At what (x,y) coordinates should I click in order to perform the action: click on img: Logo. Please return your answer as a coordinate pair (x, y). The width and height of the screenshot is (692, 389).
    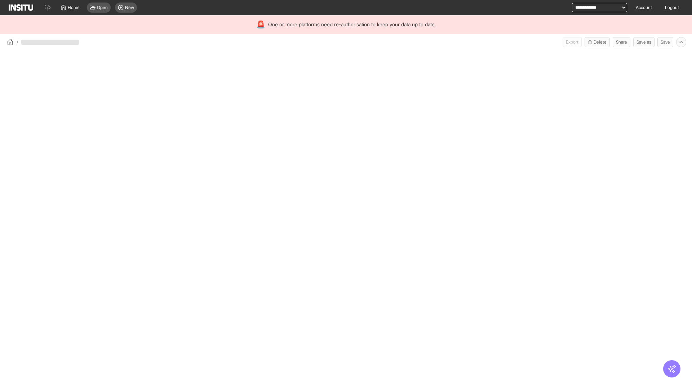
    Looking at the image, I should click on (21, 8).